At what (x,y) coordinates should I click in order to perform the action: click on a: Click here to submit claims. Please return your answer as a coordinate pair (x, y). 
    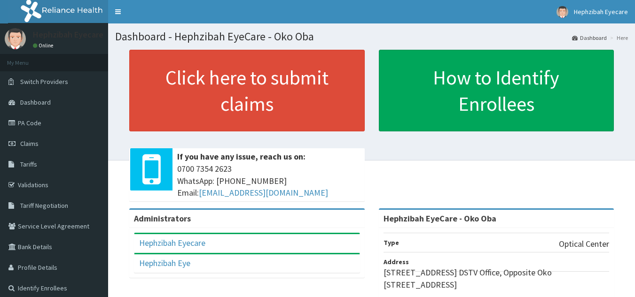
    Looking at the image, I should click on (247, 91).